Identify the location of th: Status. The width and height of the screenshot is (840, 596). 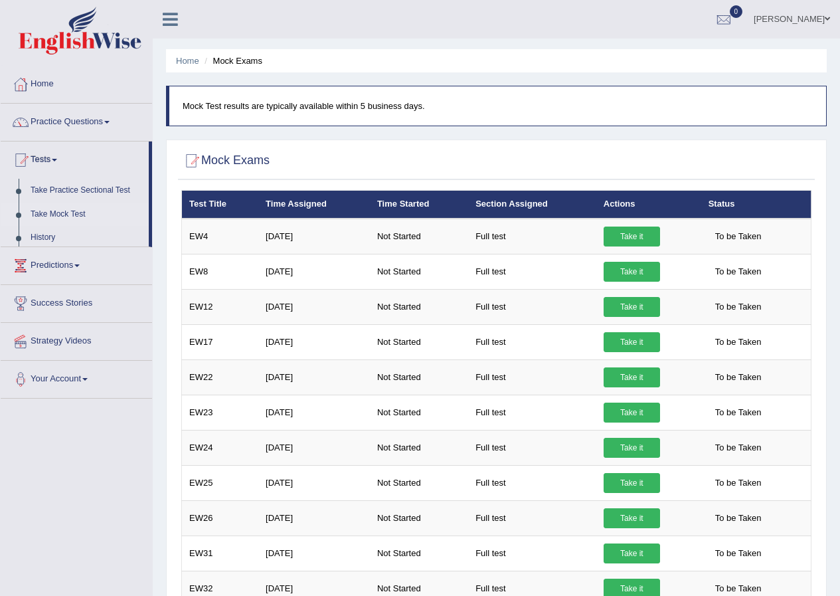
(757, 205).